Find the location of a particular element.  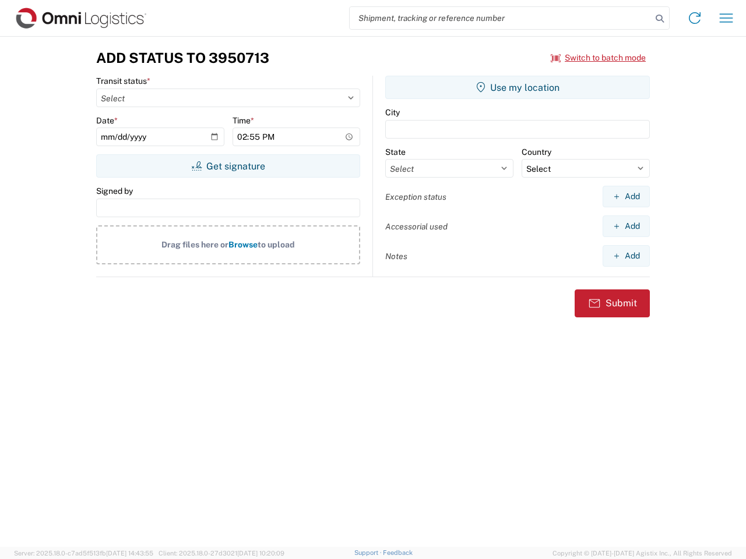

button: Get signature is located at coordinates (228, 166).